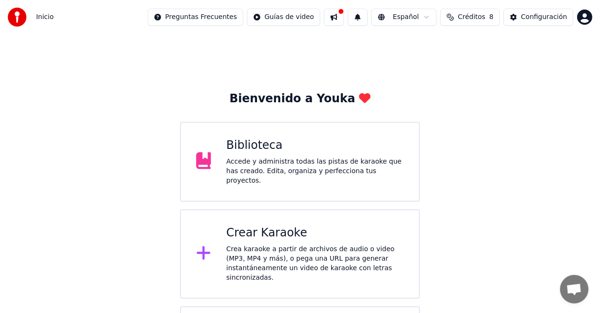 The image size is (600, 313). I want to click on button: Créditos8, so click(470, 17).